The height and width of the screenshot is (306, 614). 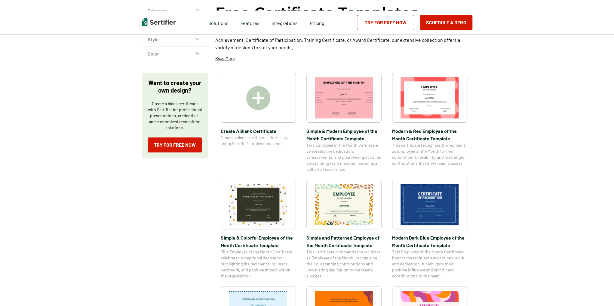 I want to click on h1: Free Certificate Templates, so click(x=316, y=13).